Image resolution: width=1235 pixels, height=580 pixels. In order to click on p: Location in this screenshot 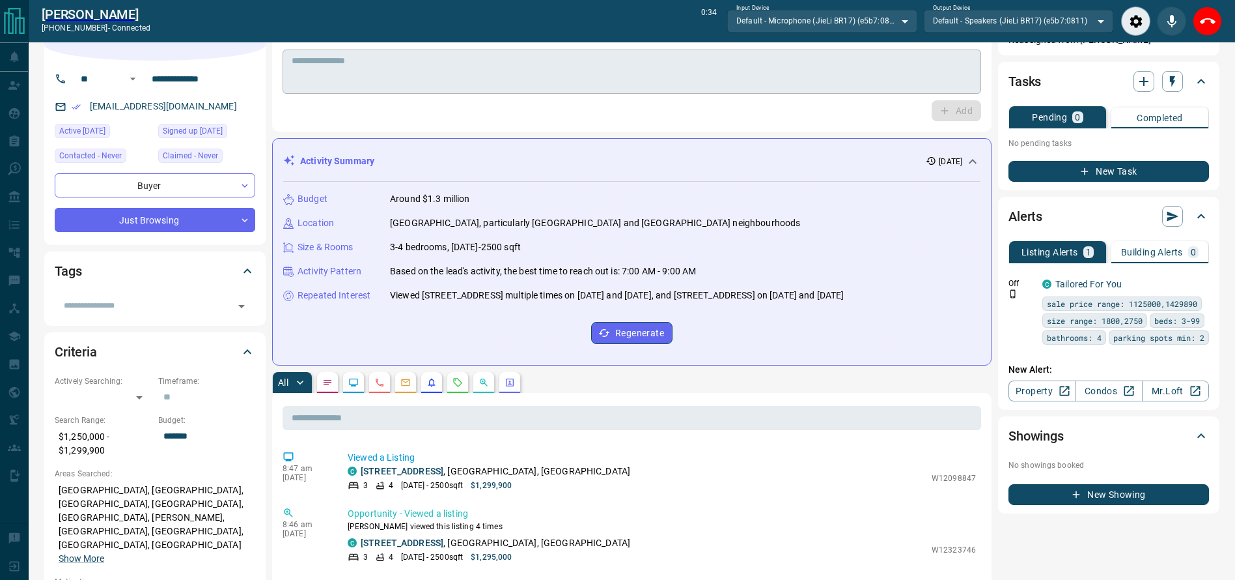, I will do `click(316, 223)`.